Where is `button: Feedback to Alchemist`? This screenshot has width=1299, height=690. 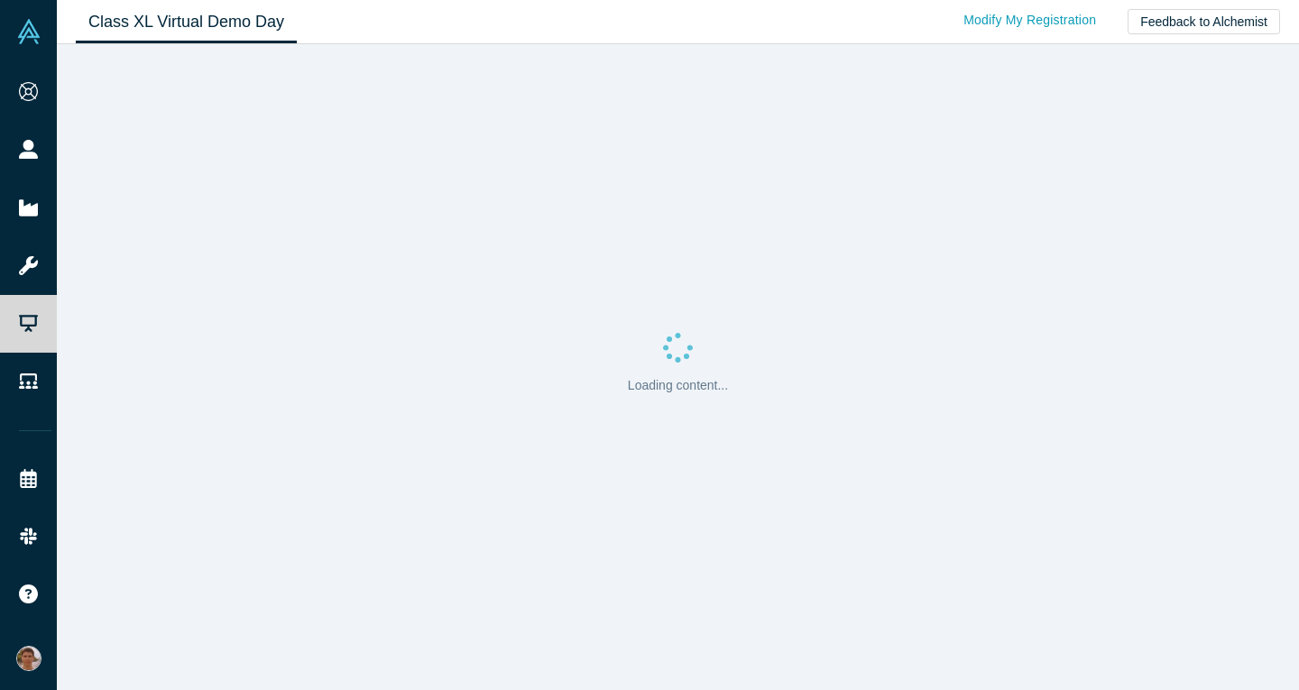
button: Feedback to Alchemist is located at coordinates (1204, 22).